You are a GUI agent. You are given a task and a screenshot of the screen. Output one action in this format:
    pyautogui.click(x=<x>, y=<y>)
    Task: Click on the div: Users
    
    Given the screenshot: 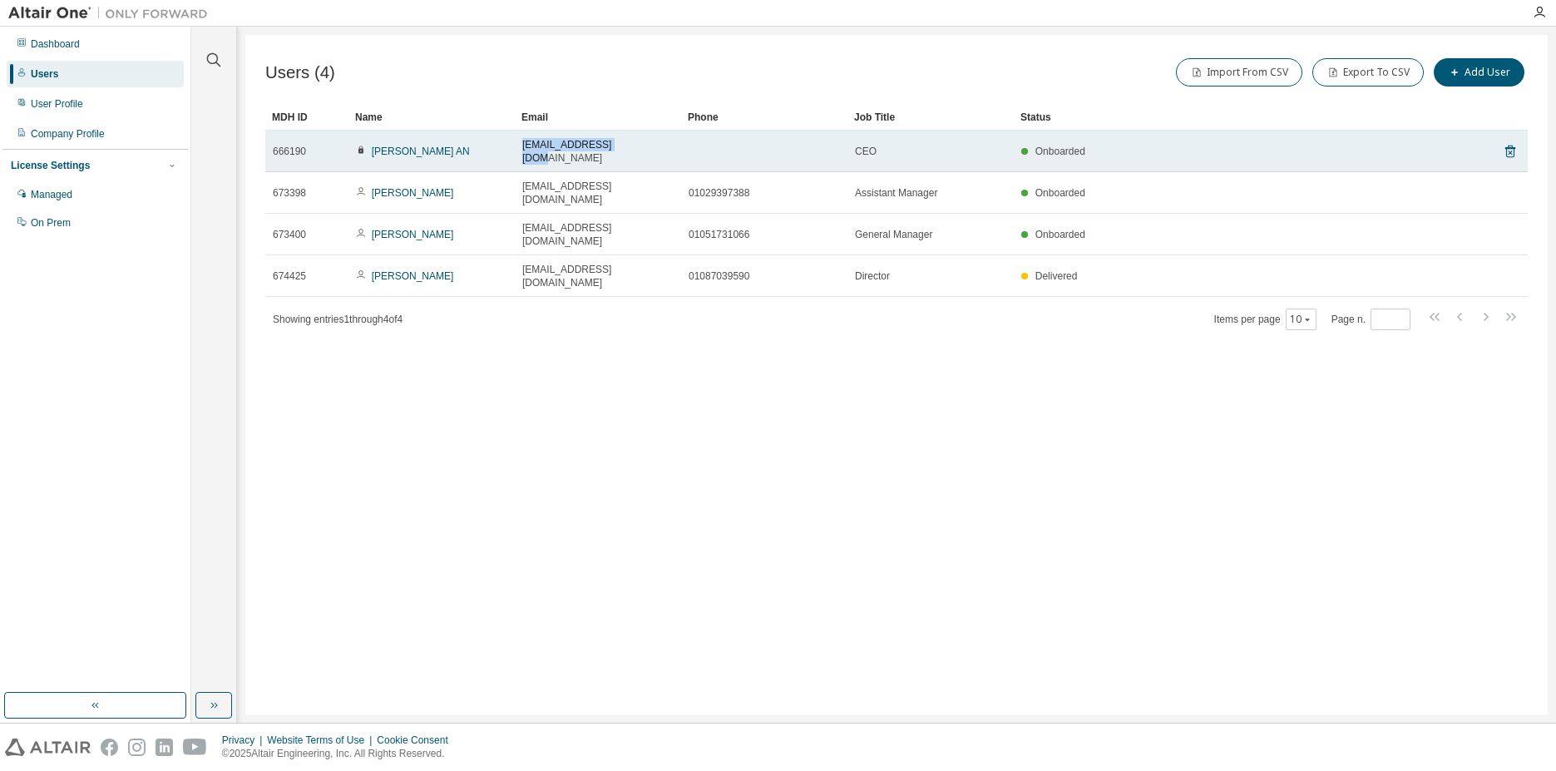 What is the action you would take?
    pyautogui.click(x=44, y=74)
    